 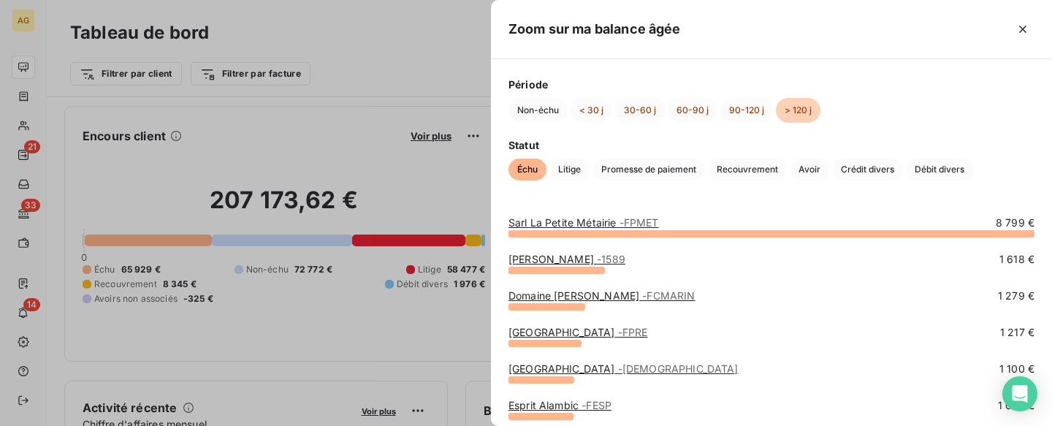 I want to click on button: > 120 j, so click(x=797, y=110).